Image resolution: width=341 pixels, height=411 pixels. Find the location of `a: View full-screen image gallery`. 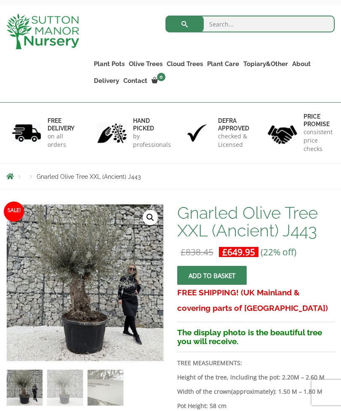

a: View full-screen image gallery is located at coordinates (150, 218).